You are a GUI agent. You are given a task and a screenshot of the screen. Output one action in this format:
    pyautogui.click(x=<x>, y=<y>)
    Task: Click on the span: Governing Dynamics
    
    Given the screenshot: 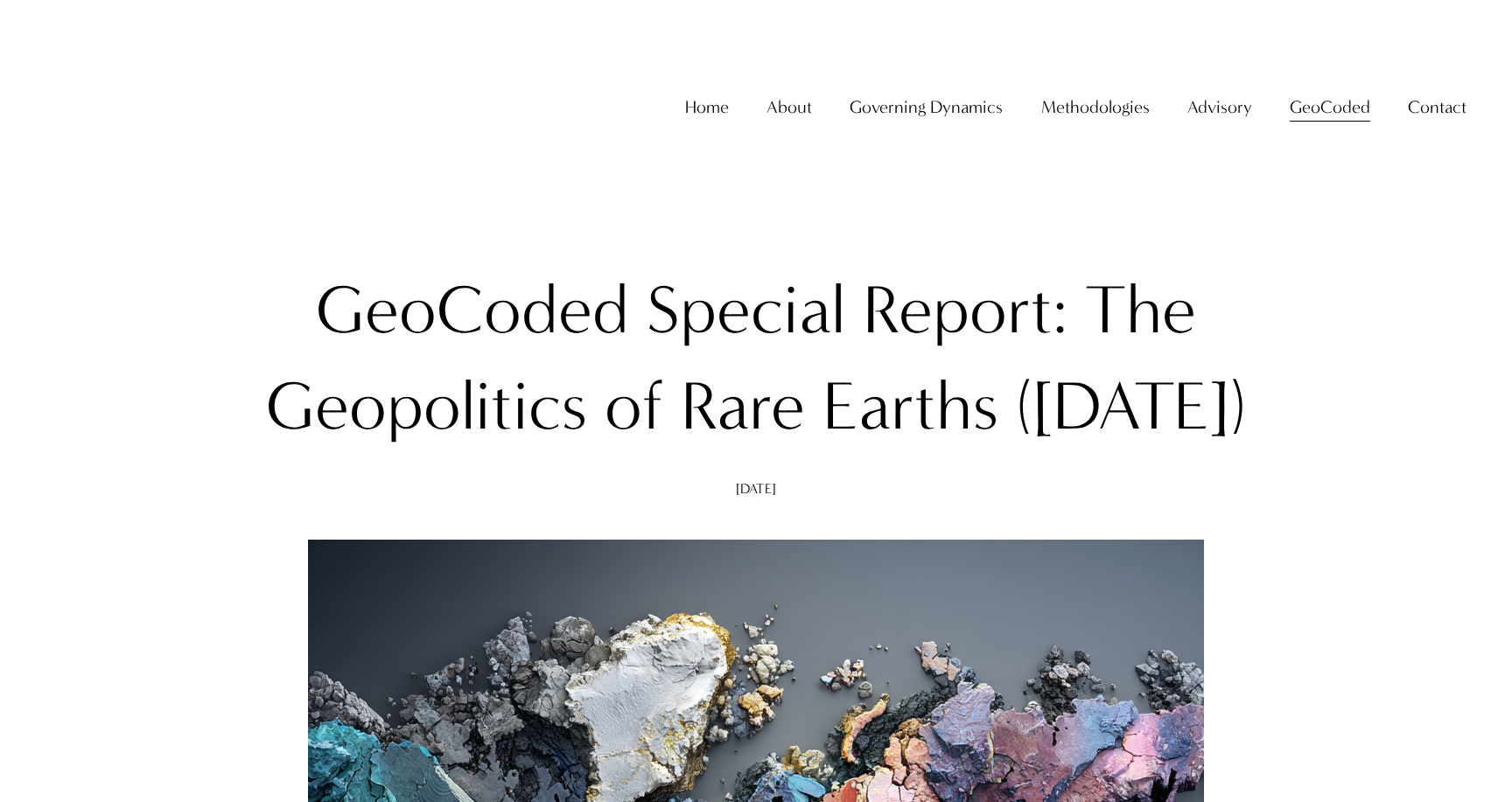 What is the action you would take?
    pyautogui.click(x=925, y=108)
    